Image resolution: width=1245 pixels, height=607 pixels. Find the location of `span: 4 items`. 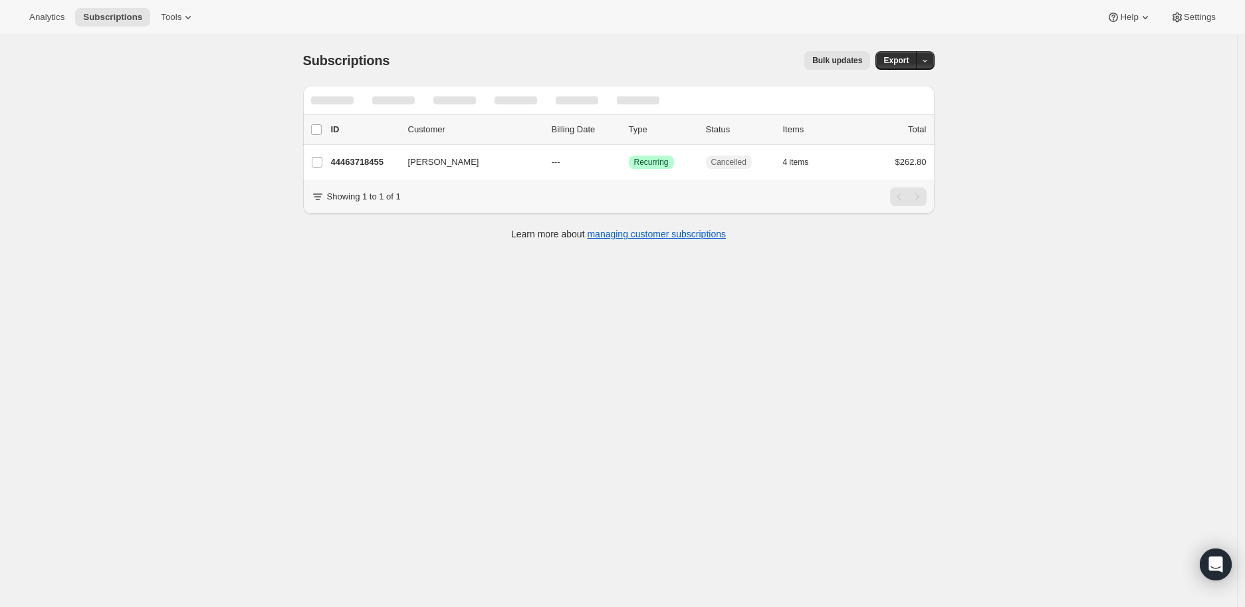

span: 4 items is located at coordinates (795, 162).